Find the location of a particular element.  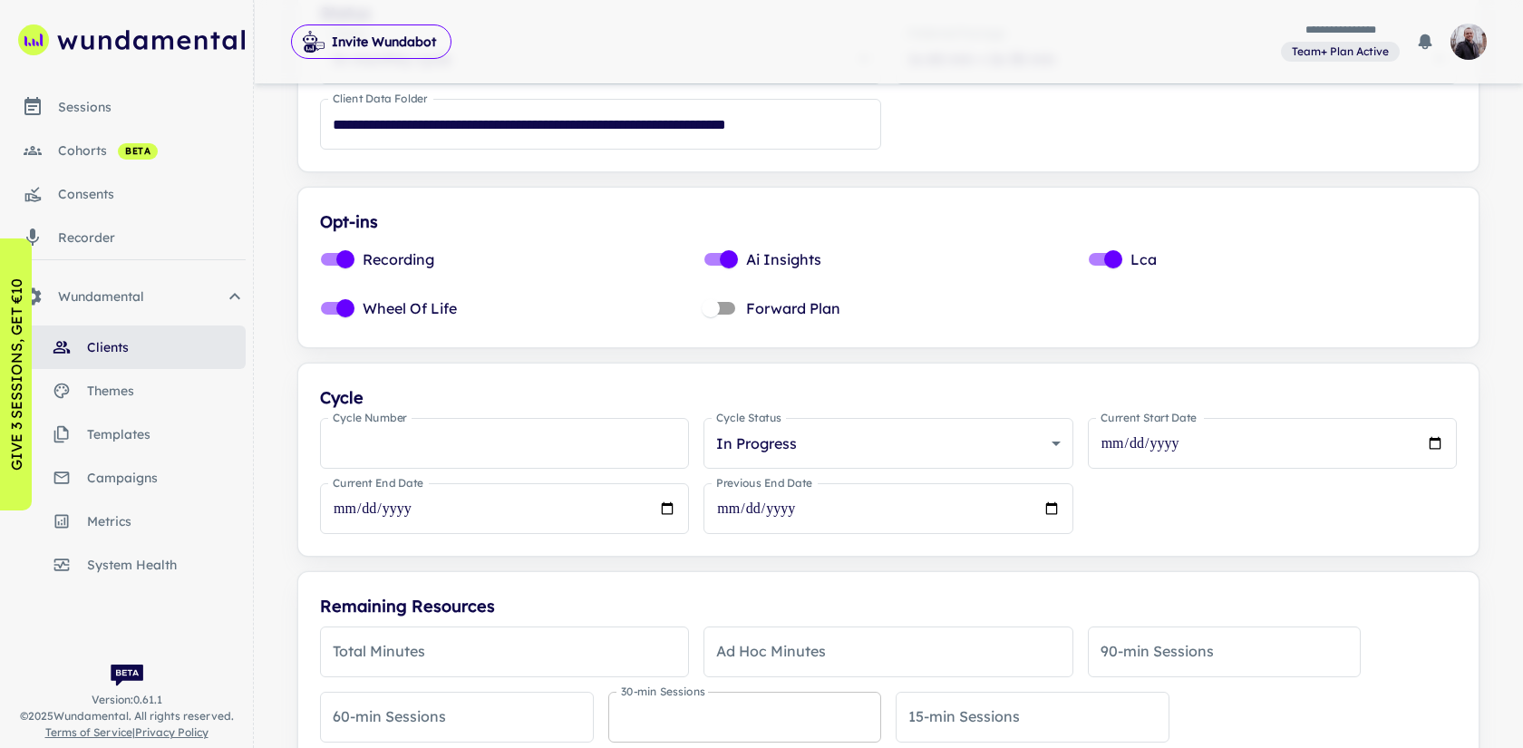

a: system health is located at coordinates (126, 565).